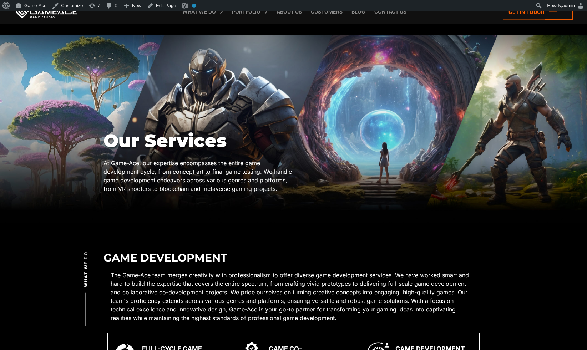 Image resolution: width=587 pixels, height=350 pixels. Describe the element at coordinates (194, 6) in the screenshot. I see `div: No index` at that location.